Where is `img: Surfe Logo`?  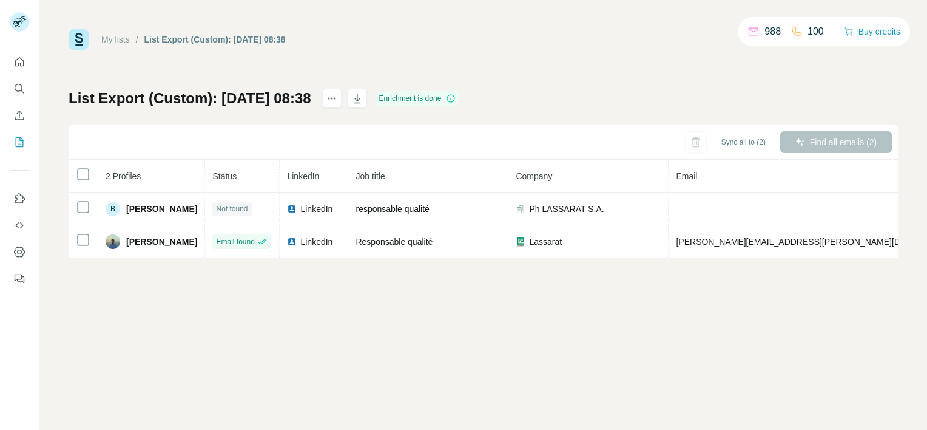 img: Surfe Logo is located at coordinates (79, 39).